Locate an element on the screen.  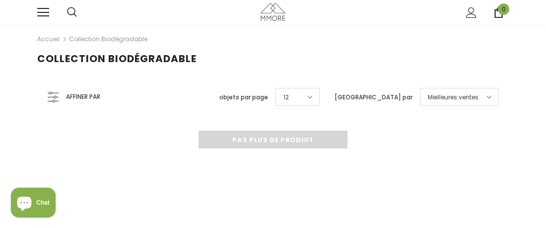
span: 12 is located at coordinates (286, 97).